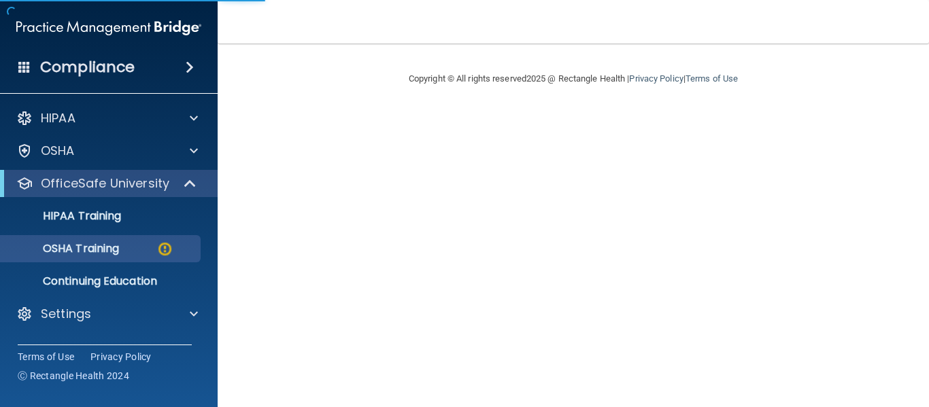 The image size is (929, 407). What do you see at coordinates (58, 151) in the screenshot?
I see `p: OSHA` at bounding box center [58, 151].